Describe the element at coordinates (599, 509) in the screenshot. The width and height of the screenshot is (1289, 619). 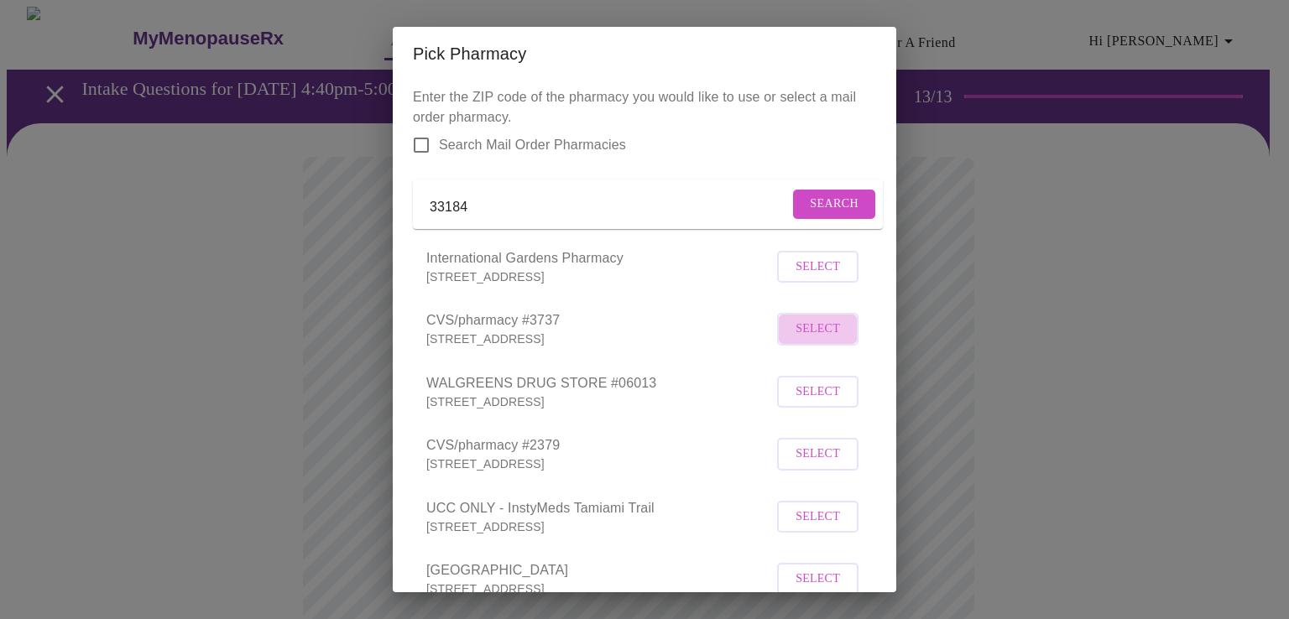
I see `span: UCC ONLY - InstyMeds Tamiami Trail` at that location.